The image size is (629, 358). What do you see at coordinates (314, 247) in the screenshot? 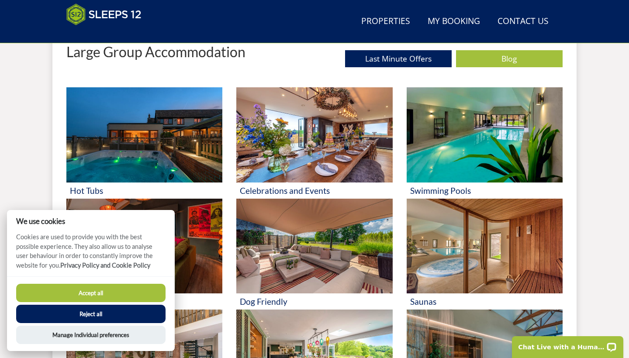
I see `img: 'Dog Friendly' - Large Group Accommodation Holiday Ideas` at bounding box center [314, 247].